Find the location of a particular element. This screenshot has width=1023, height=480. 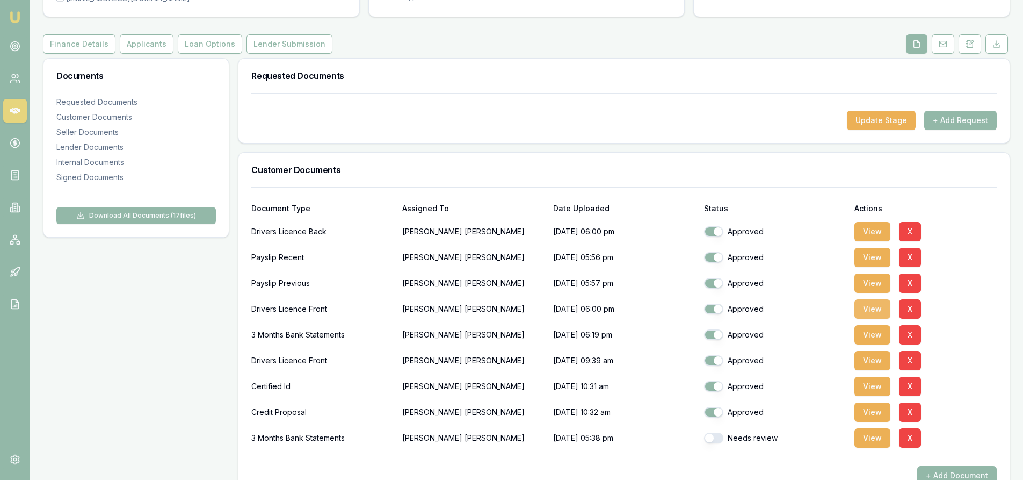

div: Needs review is located at coordinates (775, 438).